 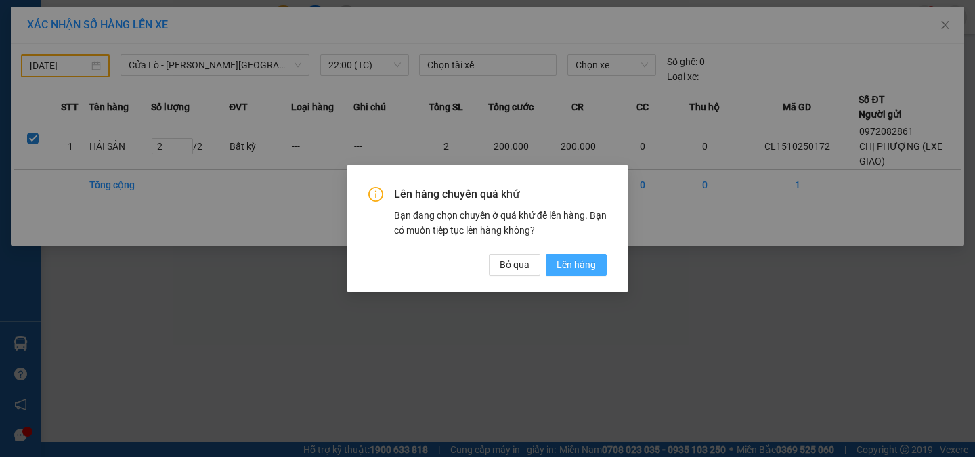 What do you see at coordinates (515, 265) in the screenshot?
I see `span: Bỏ qua` at bounding box center [515, 265].